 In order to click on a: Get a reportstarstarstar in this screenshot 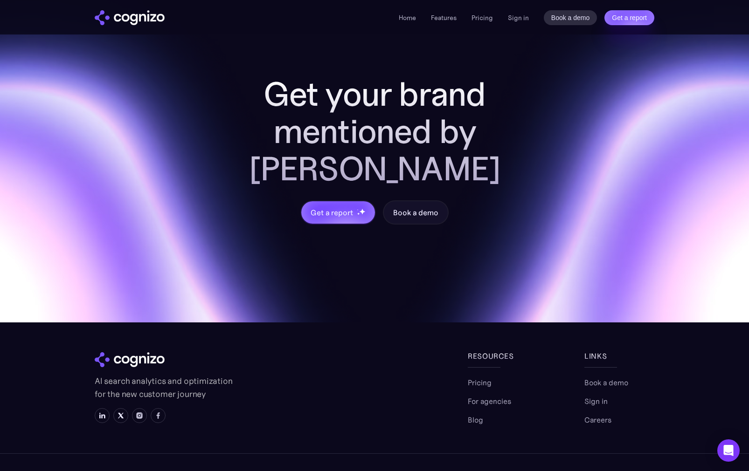, I will do `click(338, 213)`.